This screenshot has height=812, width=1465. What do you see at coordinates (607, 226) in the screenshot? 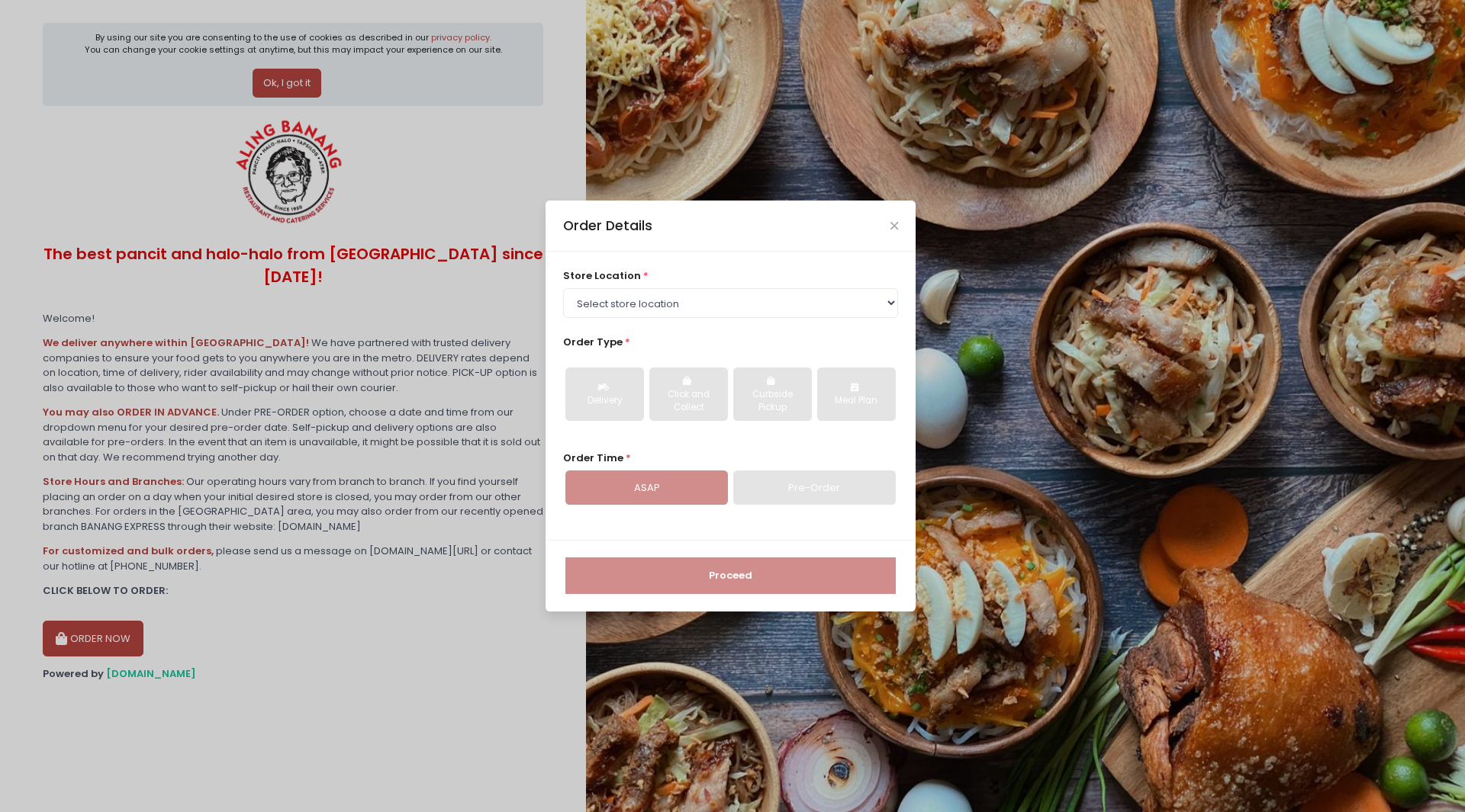
I see `div: Order Details` at bounding box center [607, 226].